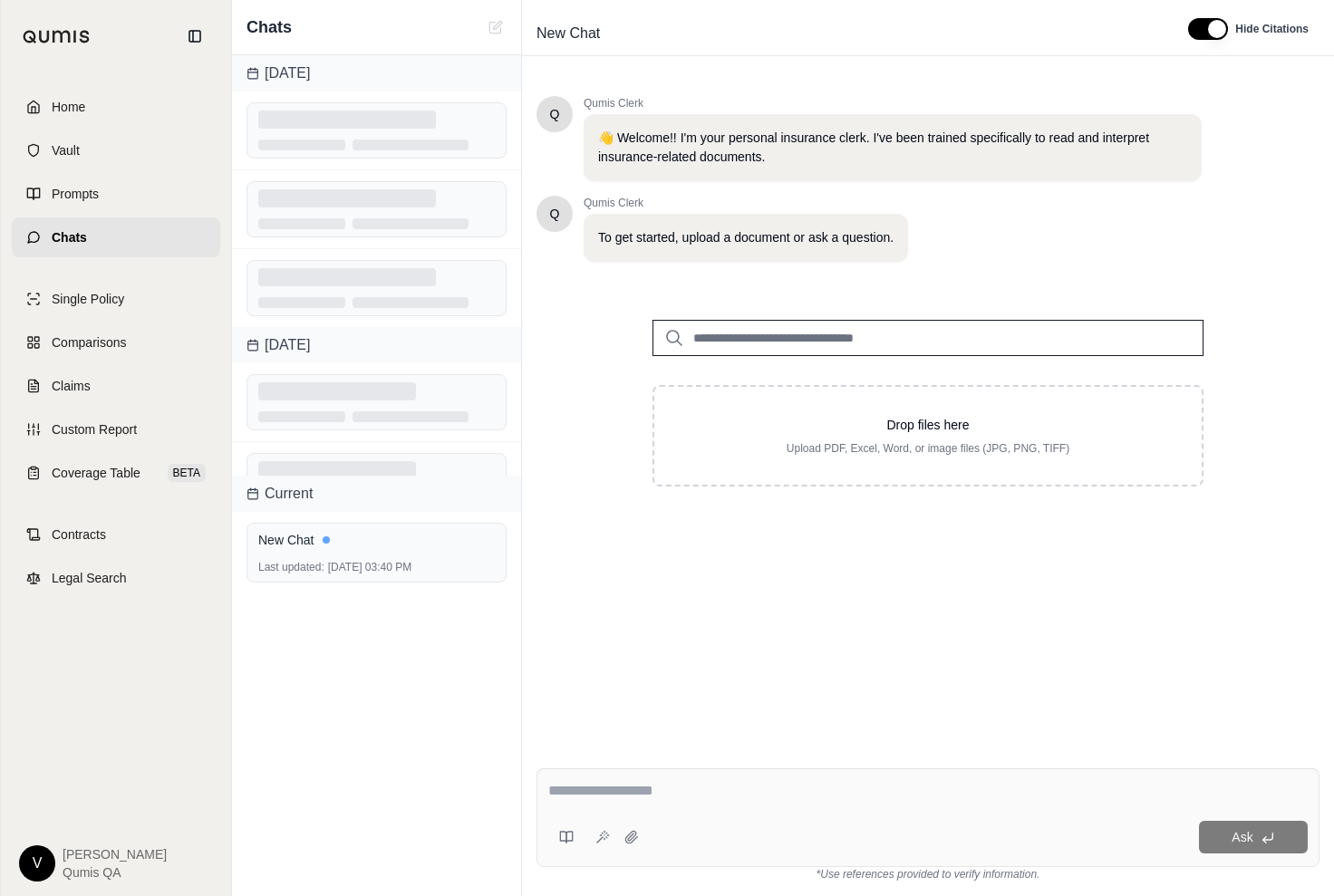  I want to click on a: Custom Report, so click(116, 430).